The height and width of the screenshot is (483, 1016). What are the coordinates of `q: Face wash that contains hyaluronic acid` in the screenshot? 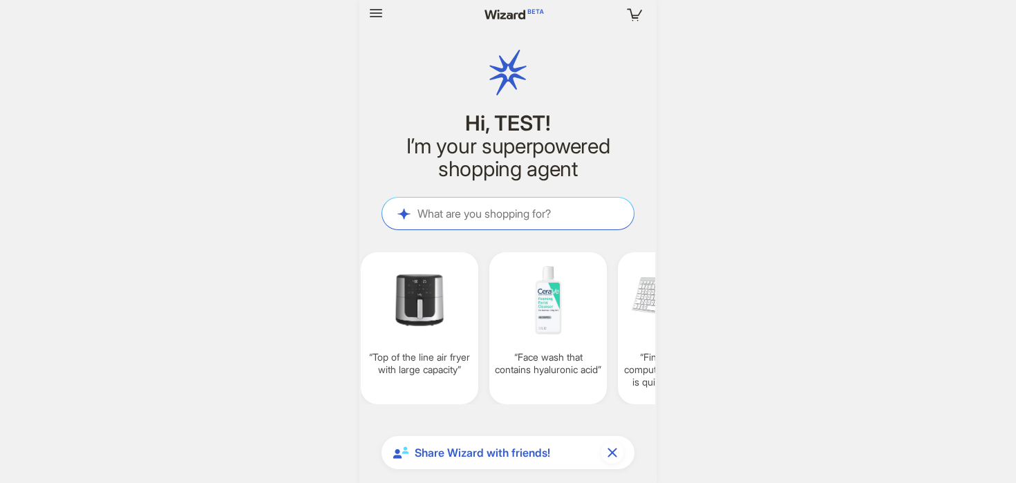 It's located at (548, 363).